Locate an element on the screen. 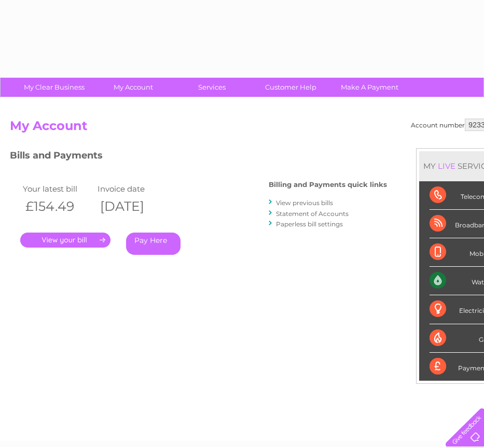  td: Invoice date is located at coordinates (132, 189).